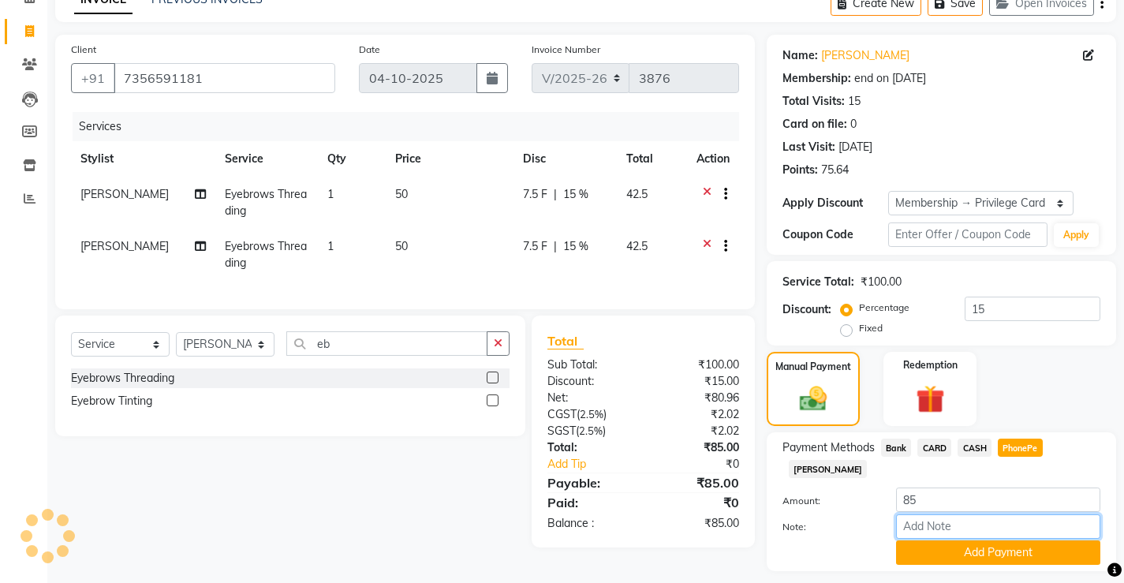 This screenshot has height=583, width=1124. Describe the element at coordinates (998, 499) in the screenshot. I see `input: Amount` at that location.